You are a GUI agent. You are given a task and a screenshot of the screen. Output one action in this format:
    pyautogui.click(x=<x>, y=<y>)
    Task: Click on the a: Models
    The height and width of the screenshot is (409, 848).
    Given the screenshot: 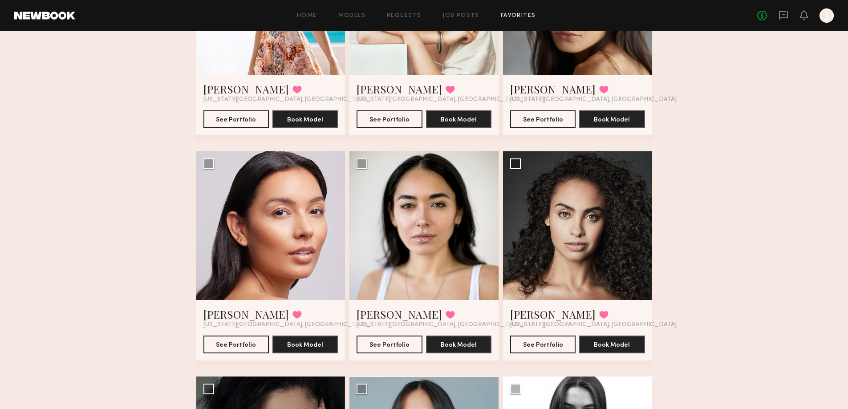 What is the action you would take?
    pyautogui.click(x=351, y=16)
    